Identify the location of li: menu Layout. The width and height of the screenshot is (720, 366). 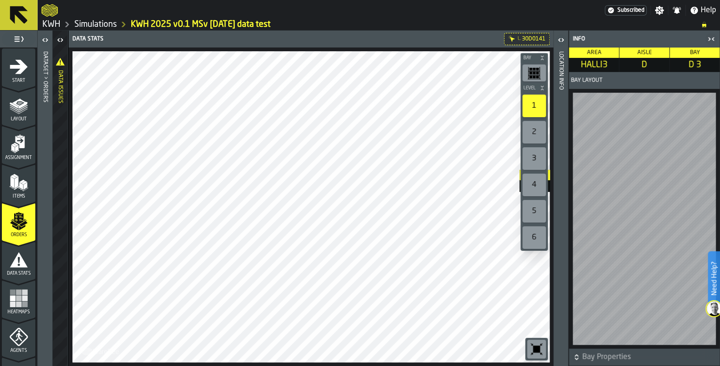
(18, 106).